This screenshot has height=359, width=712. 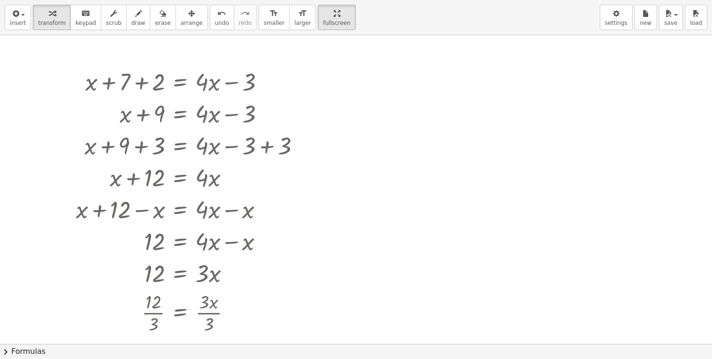 I want to click on span: insert, so click(x=18, y=23).